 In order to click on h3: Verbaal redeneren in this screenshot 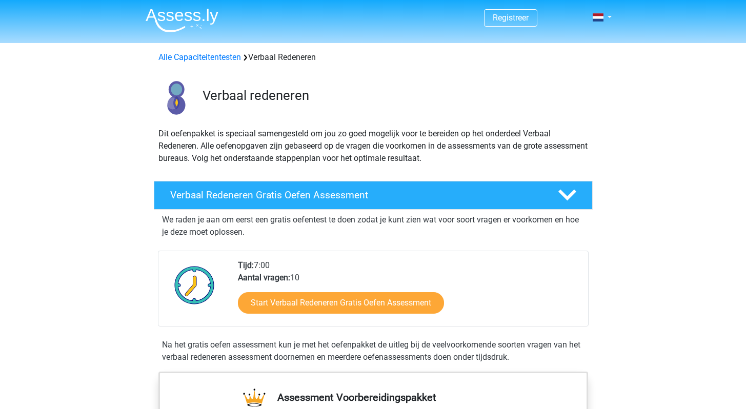, I will do `click(393, 95)`.